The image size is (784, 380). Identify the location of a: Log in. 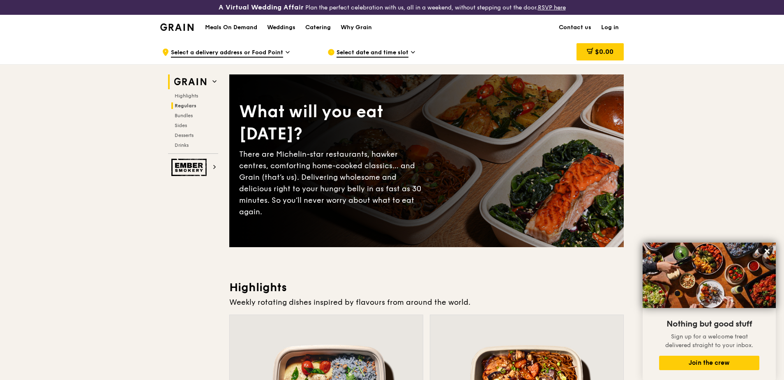
(610, 28).